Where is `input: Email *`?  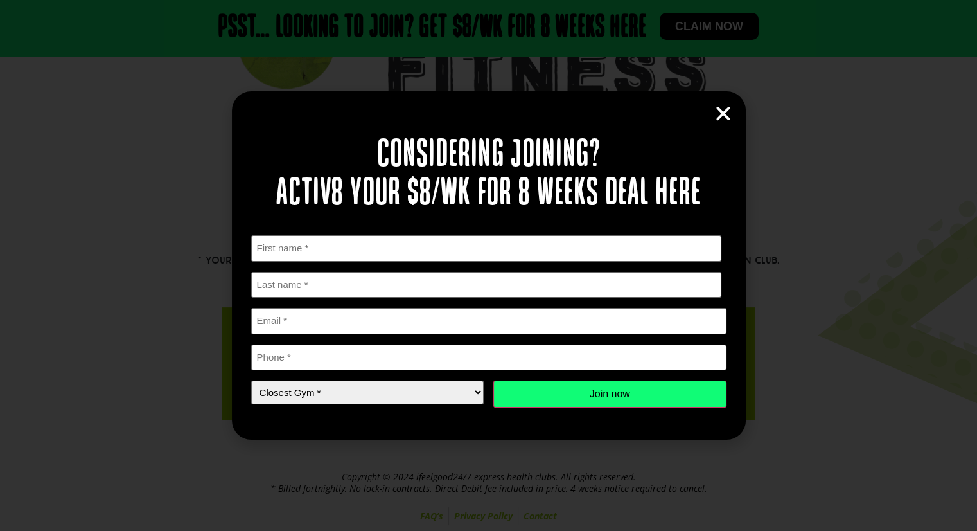 input: Email * is located at coordinates (489, 321).